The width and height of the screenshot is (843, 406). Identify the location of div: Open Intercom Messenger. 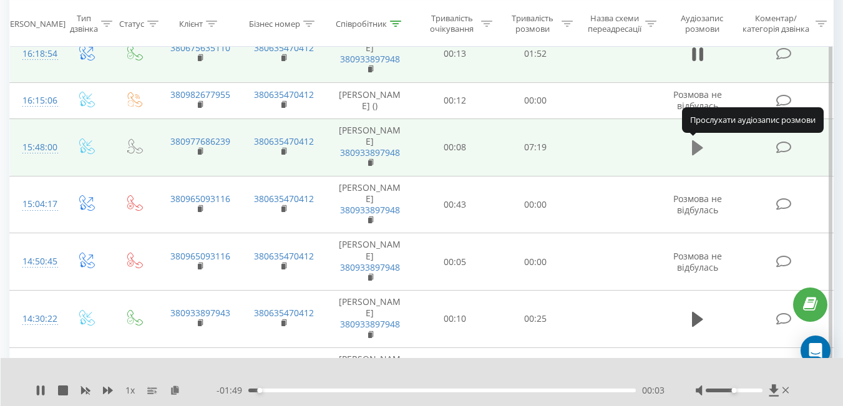
(816, 351).